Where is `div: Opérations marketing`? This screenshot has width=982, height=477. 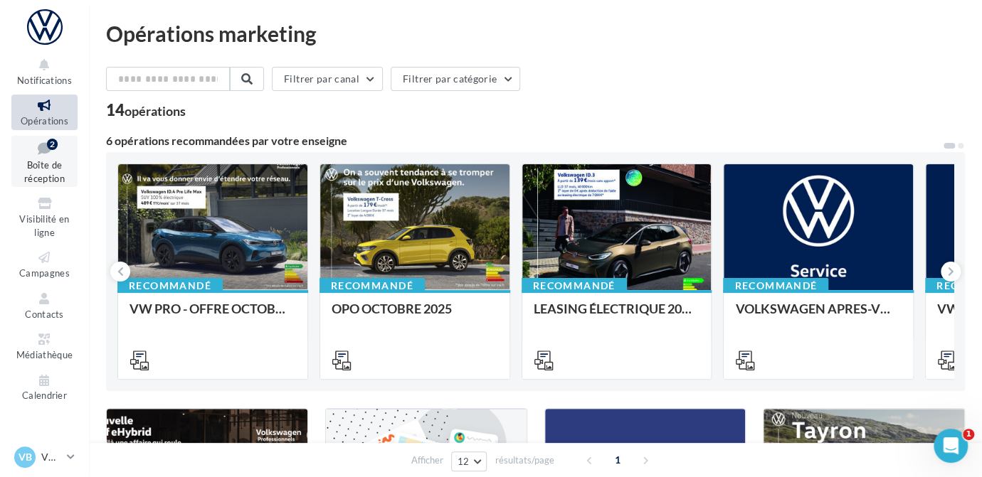 div: Opérations marketing is located at coordinates (535, 33).